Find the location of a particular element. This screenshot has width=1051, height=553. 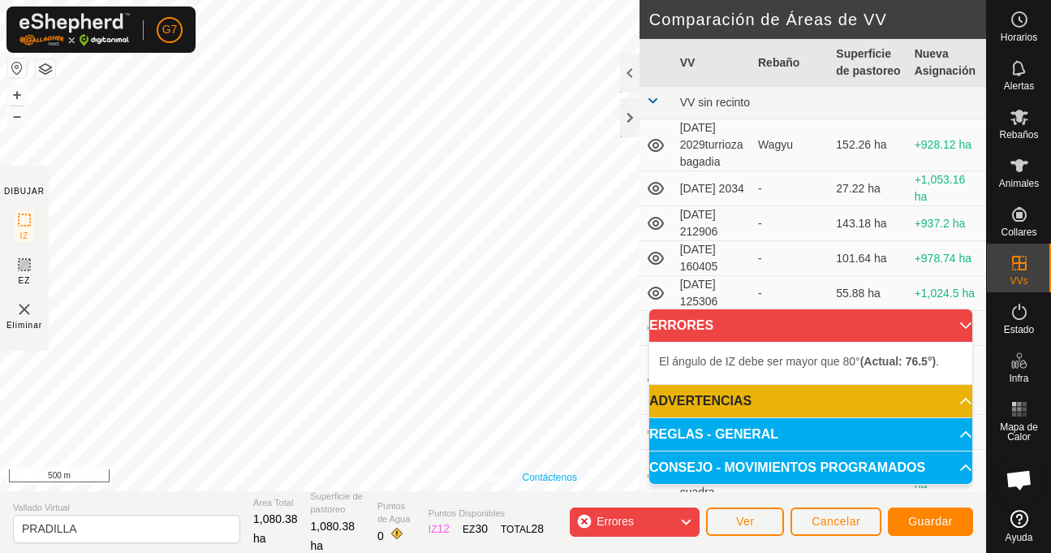

span: VV sin recinto is located at coordinates (715, 102).